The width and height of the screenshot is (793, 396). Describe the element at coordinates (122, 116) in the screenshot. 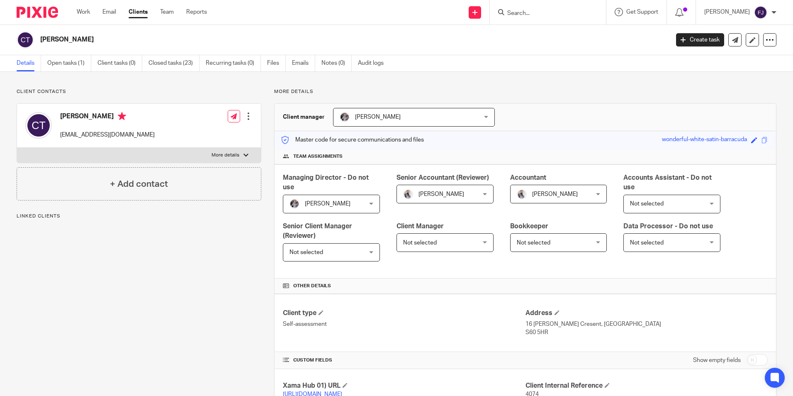

I see `i: Primary` at that location.